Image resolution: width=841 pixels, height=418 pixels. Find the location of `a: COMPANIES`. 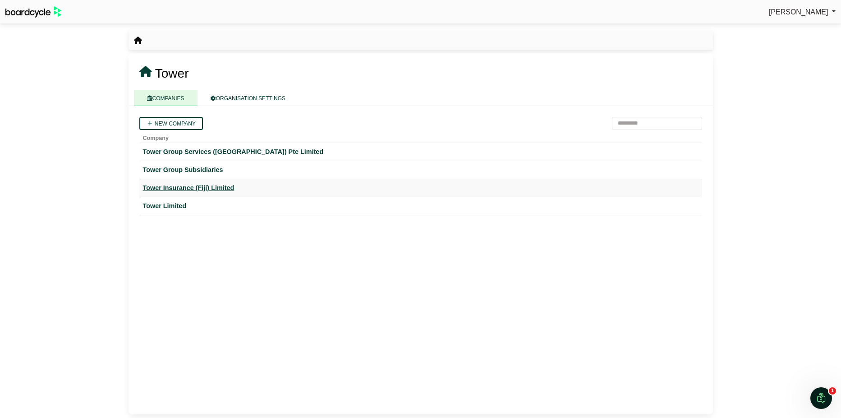

a: COMPANIES is located at coordinates (166, 98).